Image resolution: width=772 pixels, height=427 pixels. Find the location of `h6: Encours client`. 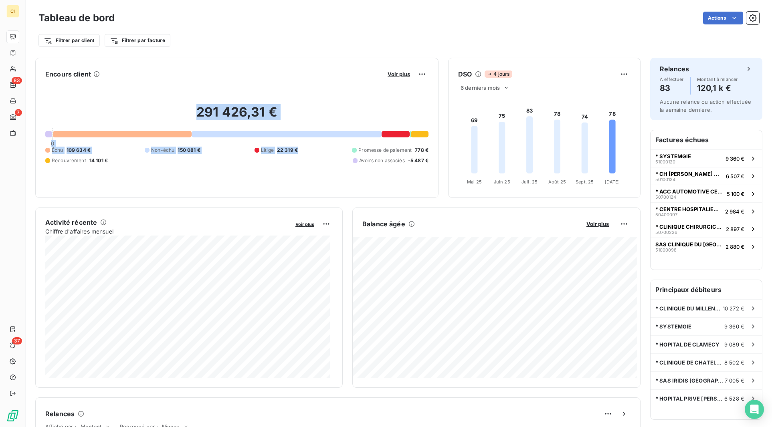

h6: Encours client is located at coordinates (68, 74).